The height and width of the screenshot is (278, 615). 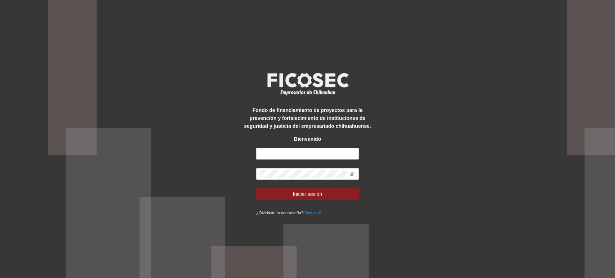 What do you see at coordinates (352, 174) in the screenshot?
I see `span: eye-invisible` at bounding box center [352, 174].